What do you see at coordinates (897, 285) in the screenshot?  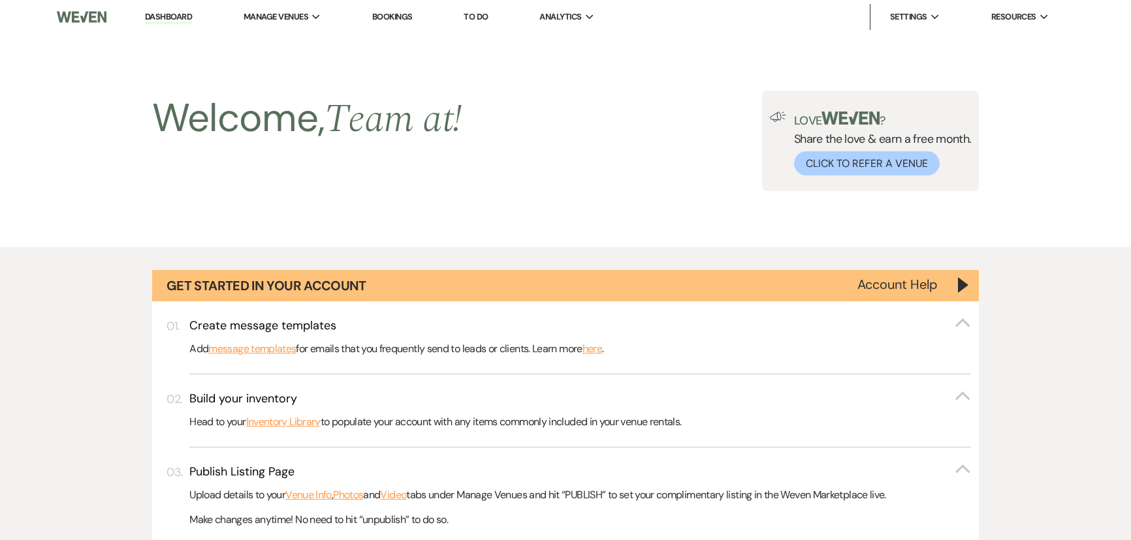 I see `button: Account Help` at bounding box center [897, 285].